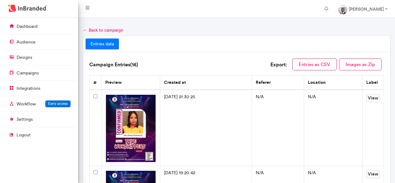 This screenshot has width=395, height=183. What do you see at coordinates (314, 64) in the screenshot?
I see `button: Entries as CSV` at bounding box center [314, 64].